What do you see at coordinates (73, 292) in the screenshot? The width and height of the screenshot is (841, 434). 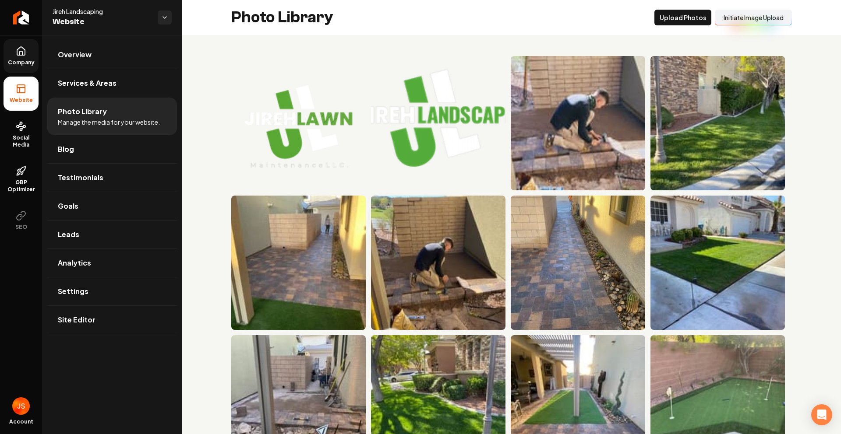 I see `span: Settings` at bounding box center [73, 292].